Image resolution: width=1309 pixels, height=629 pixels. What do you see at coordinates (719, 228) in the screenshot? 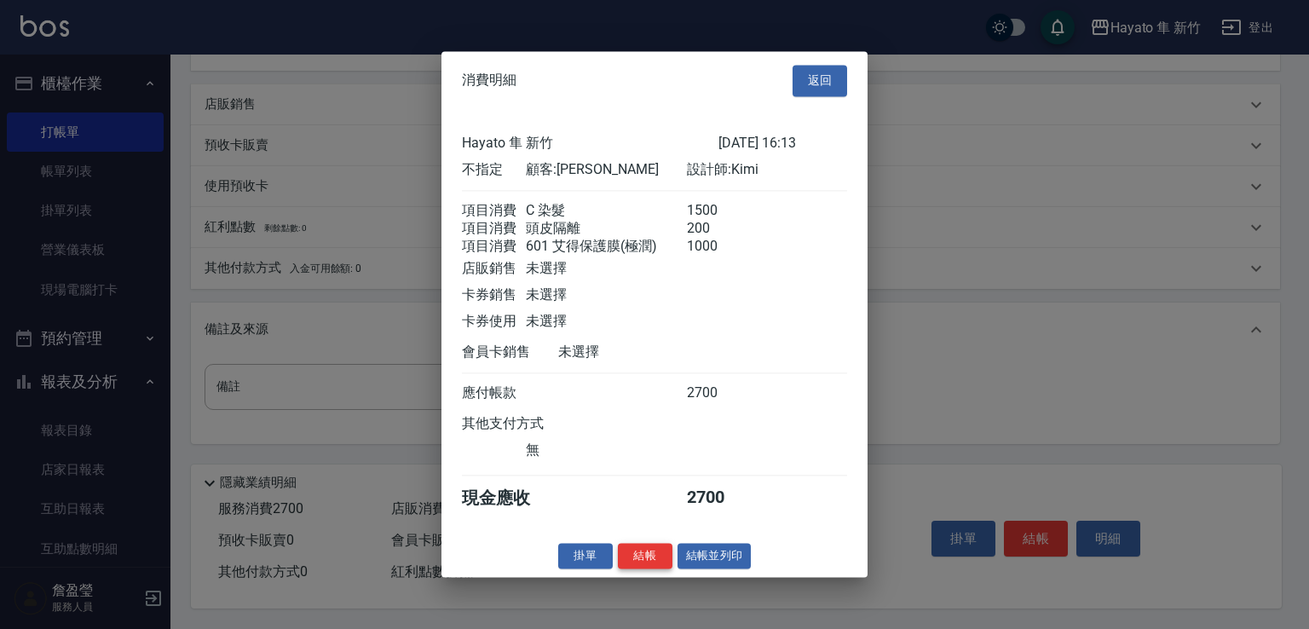
I see `div: 200` at bounding box center [719, 228].